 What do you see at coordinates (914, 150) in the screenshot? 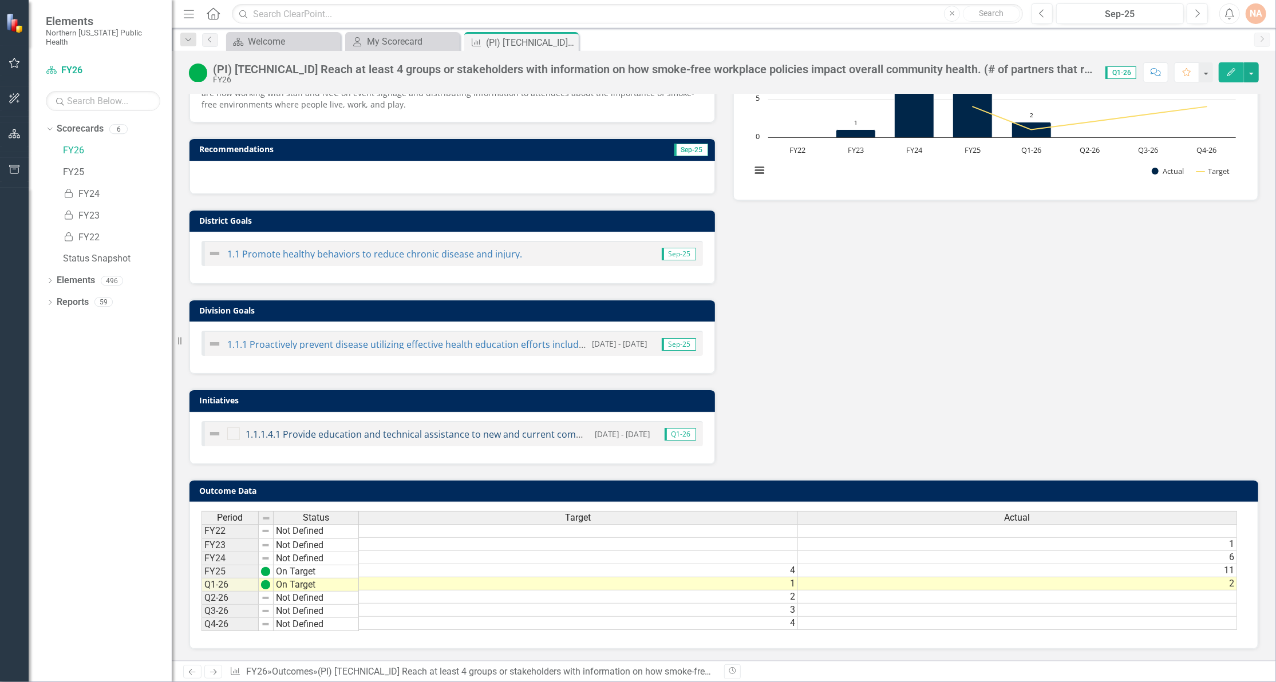
I see `text: FY24` at bounding box center [914, 150].